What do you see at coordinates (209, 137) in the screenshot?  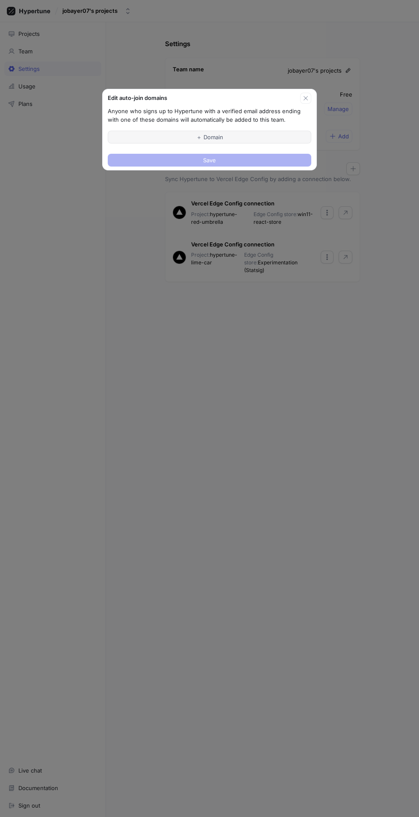 I see `span: ＋ Domain` at bounding box center [209, 137].